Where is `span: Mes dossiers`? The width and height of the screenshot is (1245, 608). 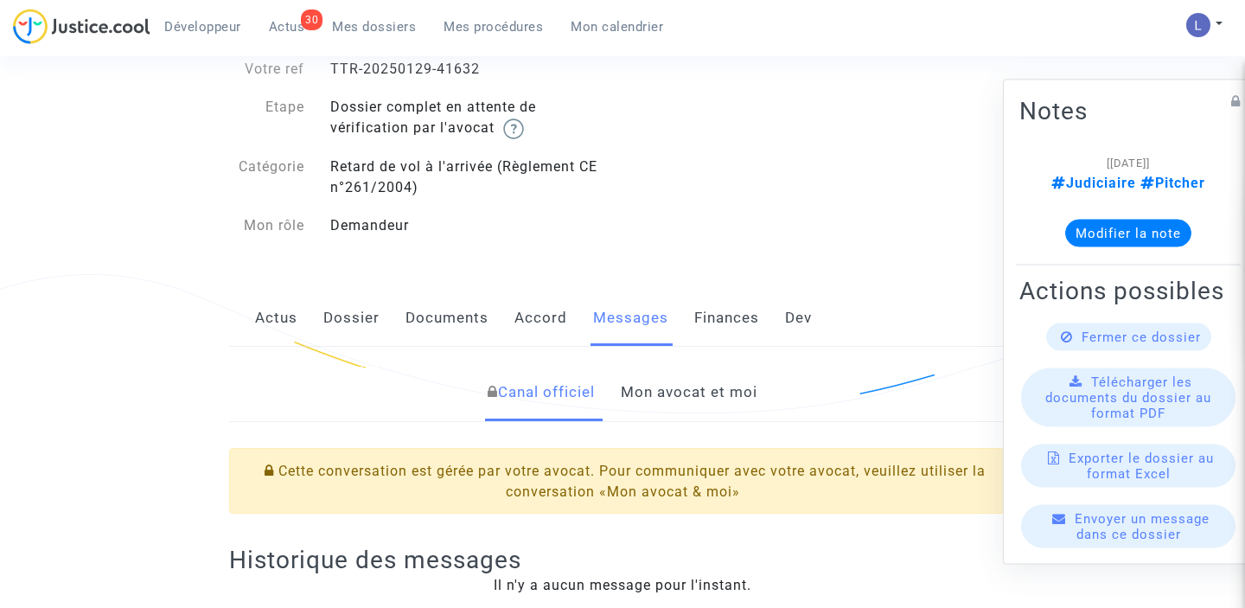 span: Mes dossiers is located at coordinates (374, 27).